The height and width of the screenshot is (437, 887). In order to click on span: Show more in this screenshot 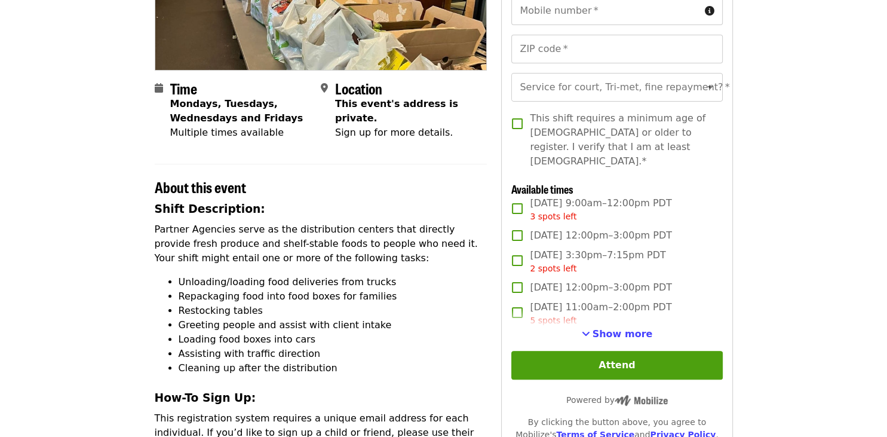, I will do `click(622, 333)`.